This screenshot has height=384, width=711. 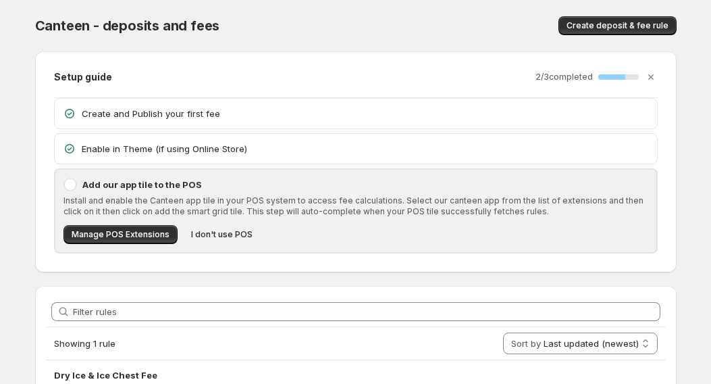 I want to click on button: Manage POS Extensions, so click(x=120, y=234).